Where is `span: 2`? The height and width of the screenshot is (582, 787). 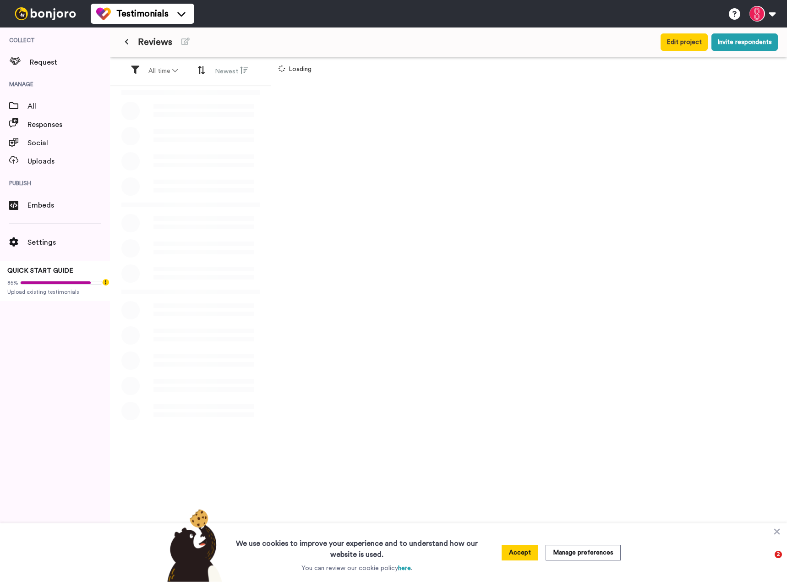
span: 2 is located at coordinates (779, 554).